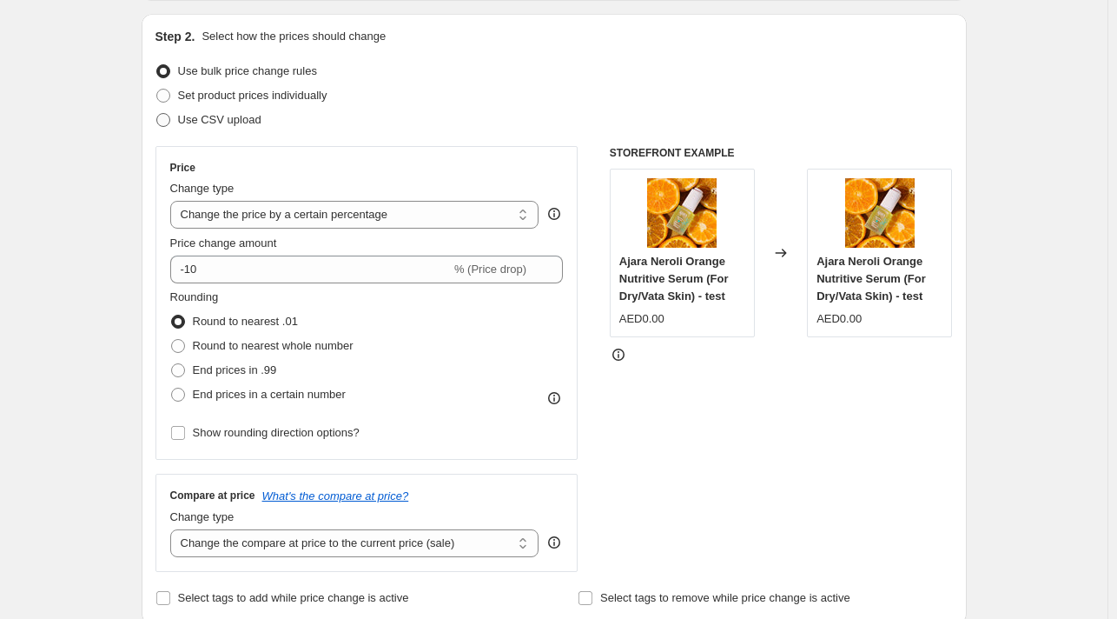  Describe the element at coordinates (235, 369) in the screenshot. I see `span: End prices in .99` at that location.